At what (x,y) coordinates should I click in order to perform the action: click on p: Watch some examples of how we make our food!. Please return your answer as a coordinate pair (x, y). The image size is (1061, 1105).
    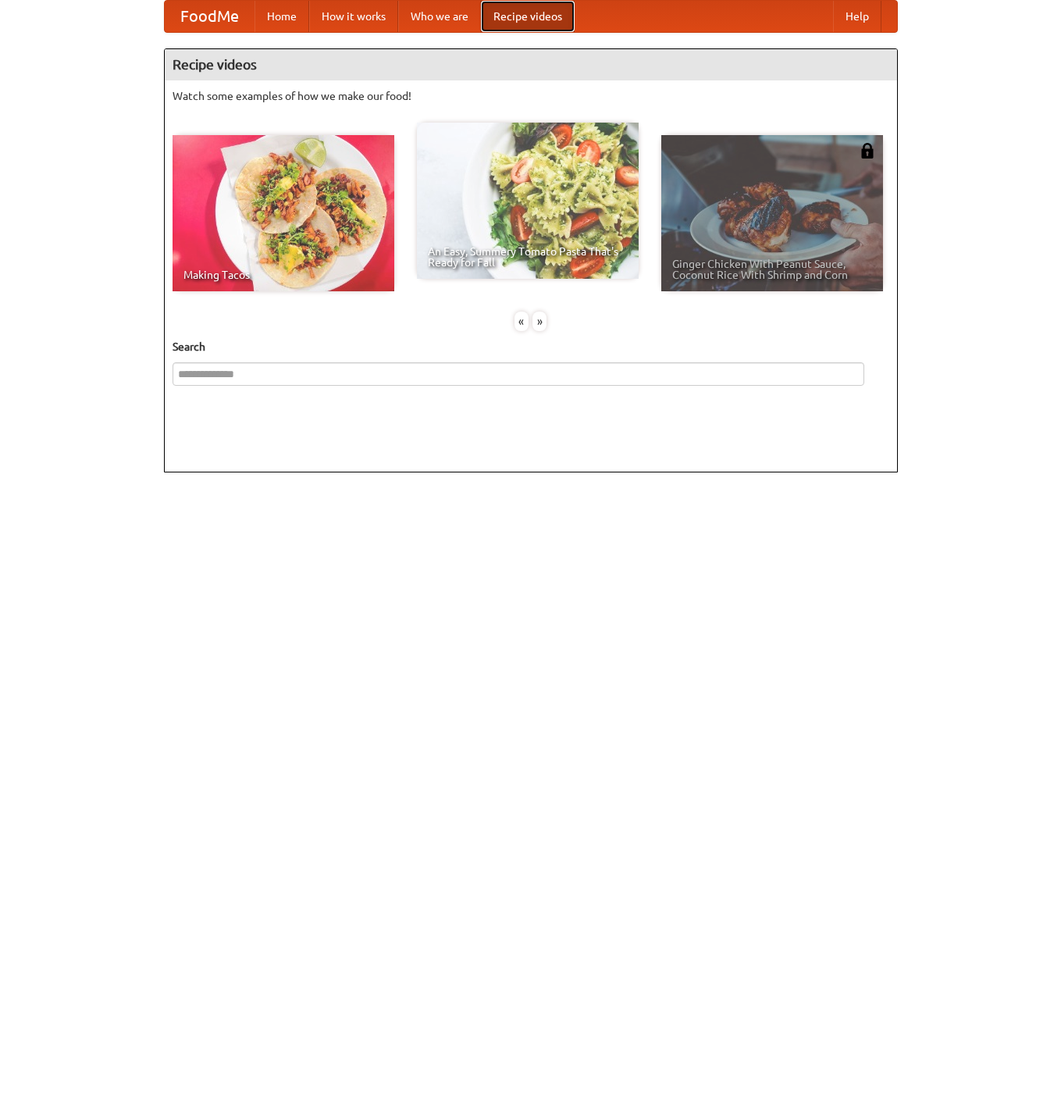
    Looking at the image, I should click on (531, 96).